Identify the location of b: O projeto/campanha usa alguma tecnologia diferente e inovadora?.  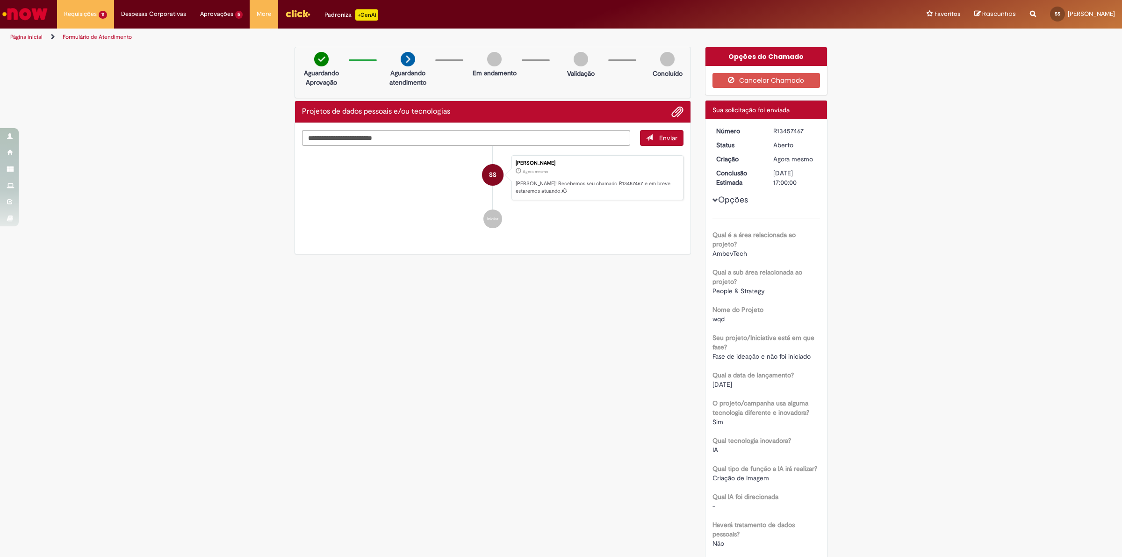
(761, 408).